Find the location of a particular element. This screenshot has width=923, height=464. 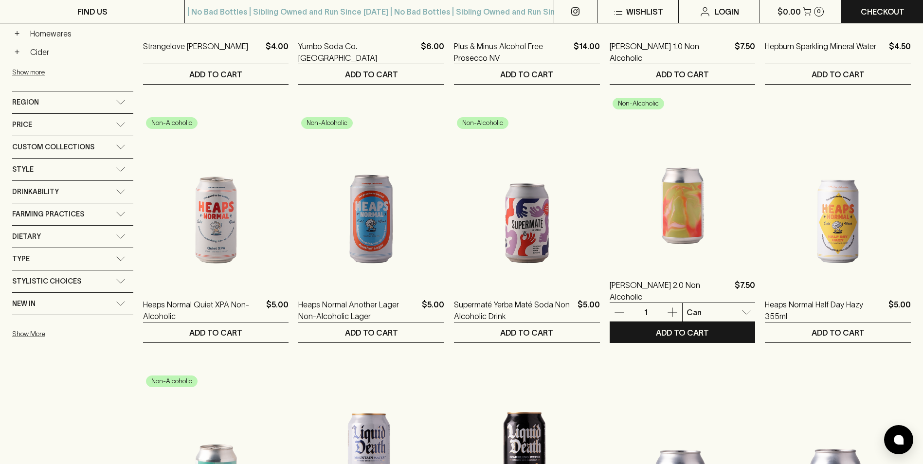

img: Heaps Normal Quiet XPA Non-Alcoholic is located at coordinates (216, 199).